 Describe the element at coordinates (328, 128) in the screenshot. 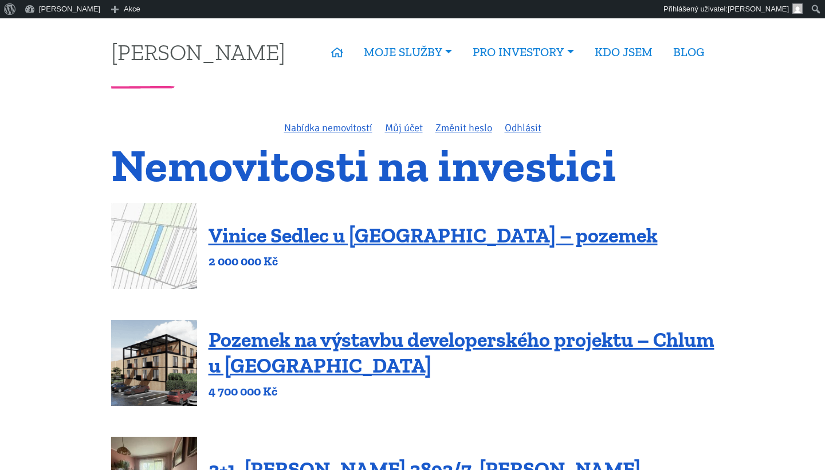

I see `a: Nabídka nemovitostí` at that location.